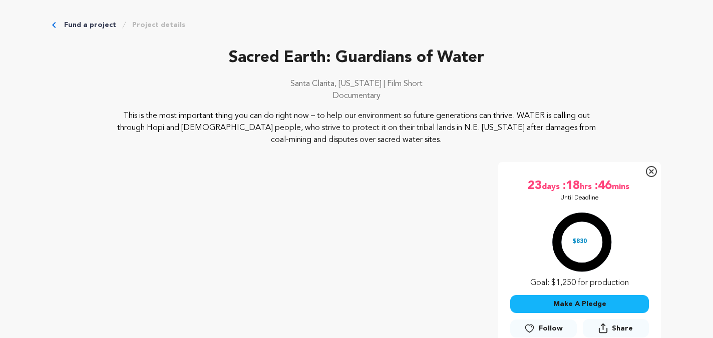 Image resolution: width=713 pixels, height=338 pixels. What do you see at coordinates (356, 96) in the screenshot?
I see `p: Documentary` at bounding box center [356, 96].